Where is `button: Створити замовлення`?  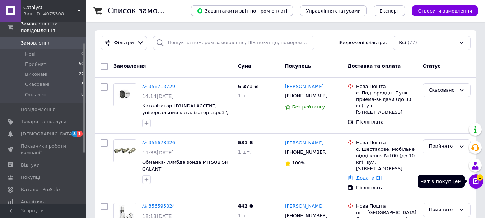 button: Створити замовлення is located at coordinates (445, 11).